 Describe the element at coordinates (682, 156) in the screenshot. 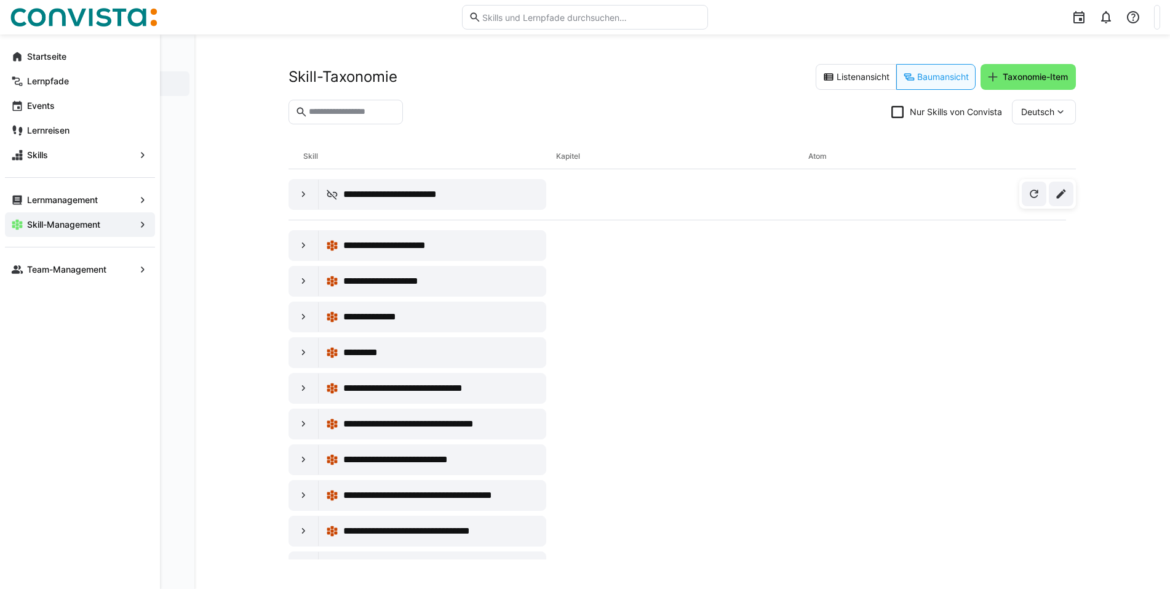

I see `div: Kapitel` at that location.